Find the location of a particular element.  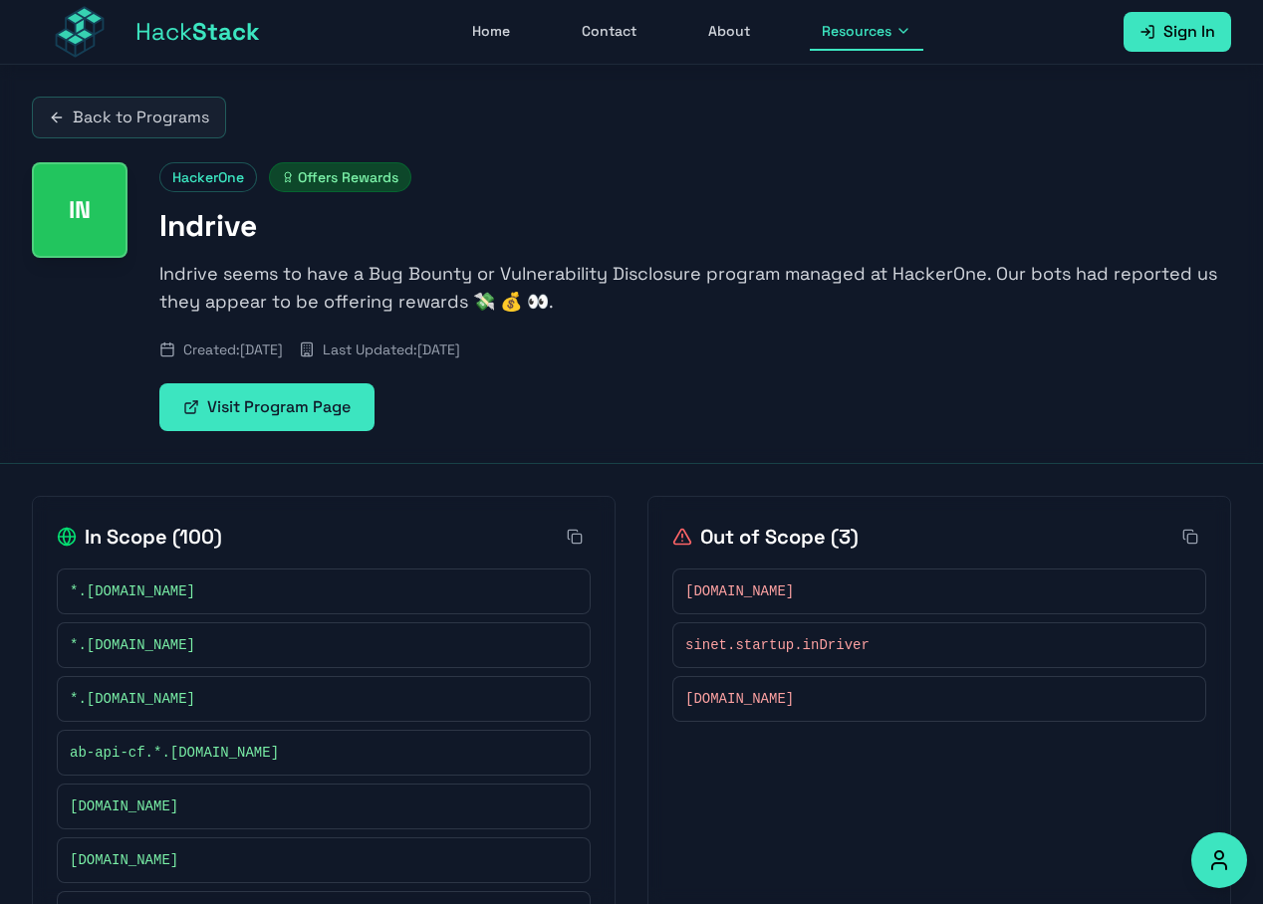

a: Contact is located at coordinates (608, 32).